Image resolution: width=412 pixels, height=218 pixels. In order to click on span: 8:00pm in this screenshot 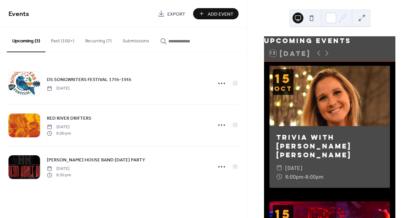, I will do `click(314, 177)`.